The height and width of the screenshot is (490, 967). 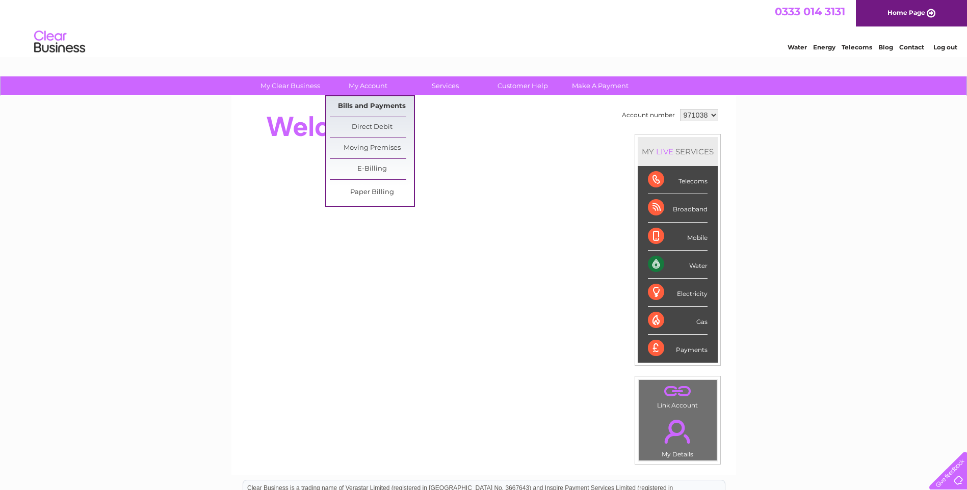 I want to click on a: My Account, so click(x=368, y=86).